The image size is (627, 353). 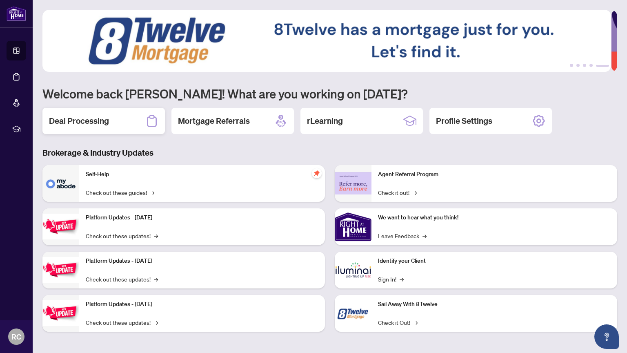 I want to click on span: pushpin, so click(x=317, y=173).